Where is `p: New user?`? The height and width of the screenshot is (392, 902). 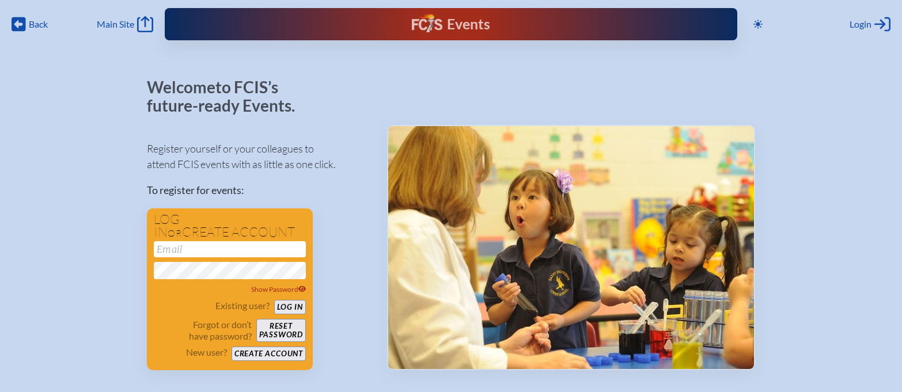 p: New user? is located at coordinates (206, 353).